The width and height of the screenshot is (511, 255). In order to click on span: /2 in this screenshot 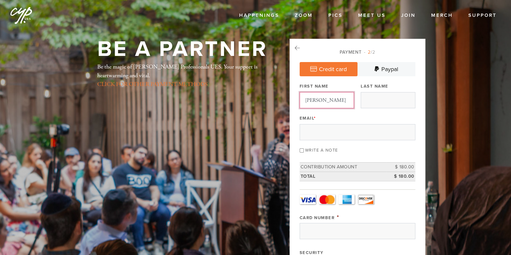, I will do `click(369, 52)`.